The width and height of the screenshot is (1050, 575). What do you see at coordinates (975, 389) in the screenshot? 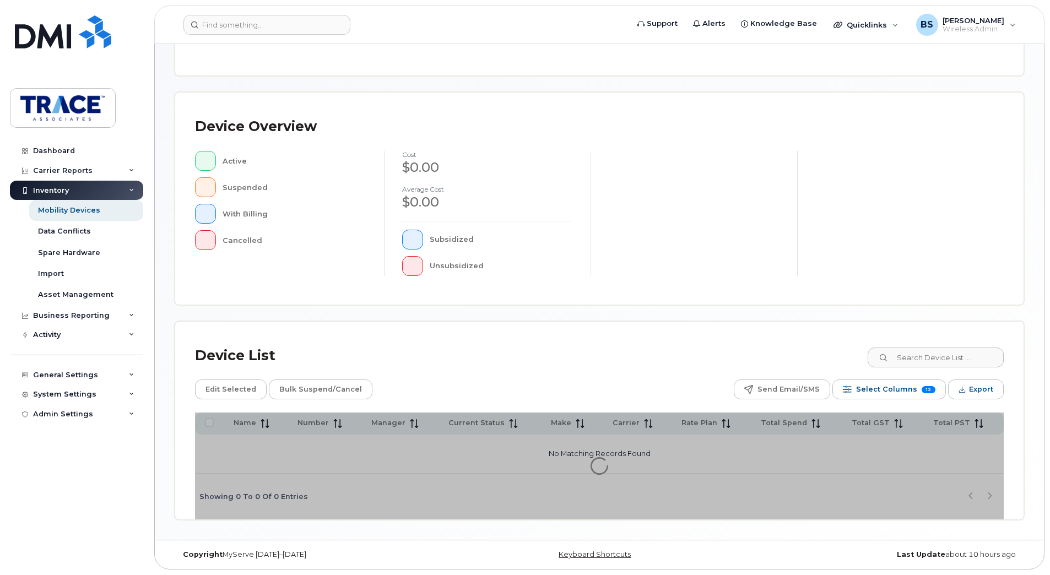
I see `button: Export` at bounding box center [975, 389].